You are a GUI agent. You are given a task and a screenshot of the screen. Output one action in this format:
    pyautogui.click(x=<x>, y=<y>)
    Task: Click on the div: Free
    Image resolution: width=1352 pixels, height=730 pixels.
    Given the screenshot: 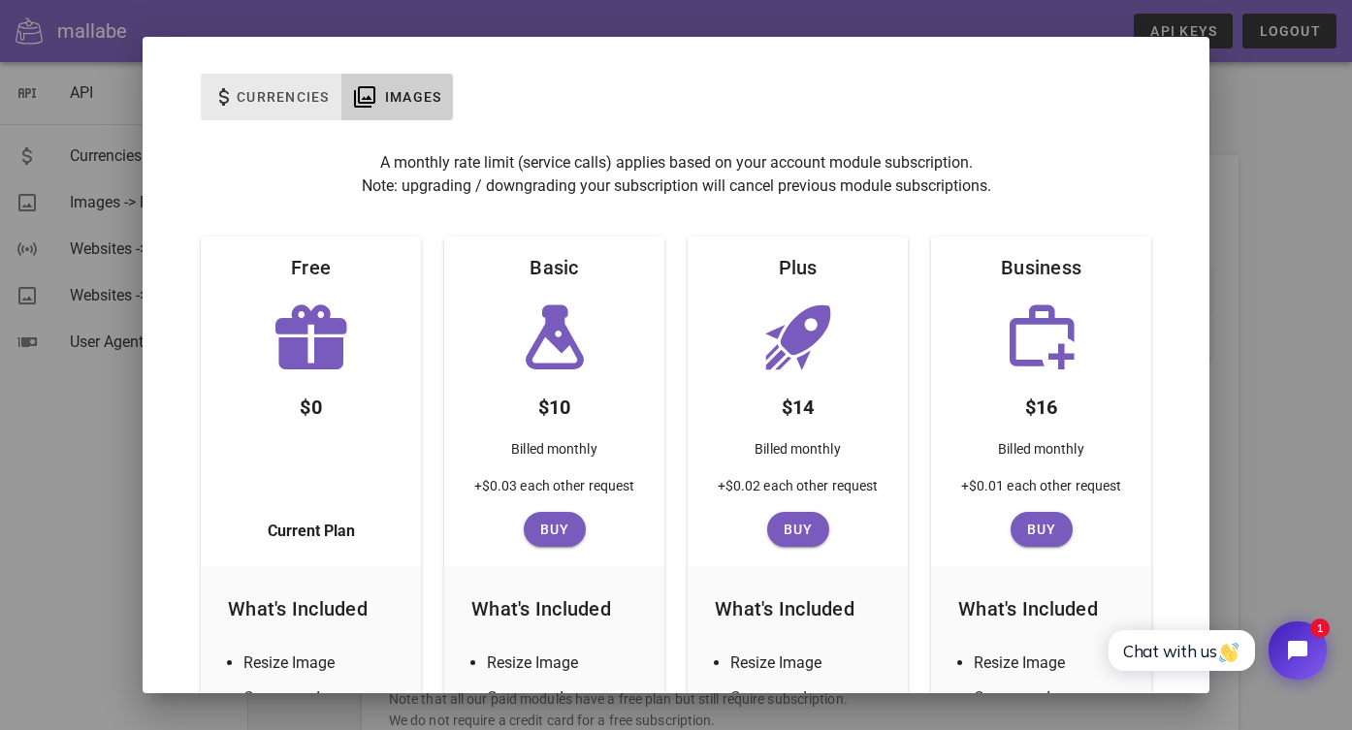 What is the action you would take?
    pyautogui.click(x=310, y=268)
    